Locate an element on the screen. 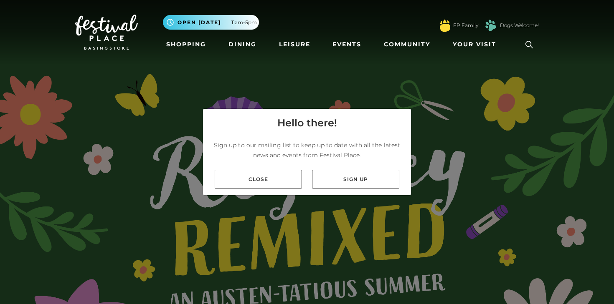  a: Your Visit is located at coordinates (476, 44).